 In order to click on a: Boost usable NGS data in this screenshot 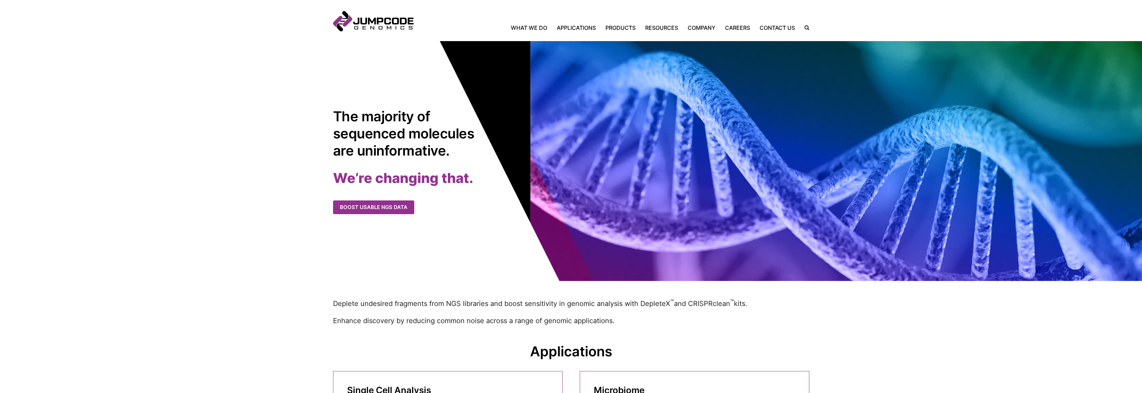, I will do `click(374, 207)`.